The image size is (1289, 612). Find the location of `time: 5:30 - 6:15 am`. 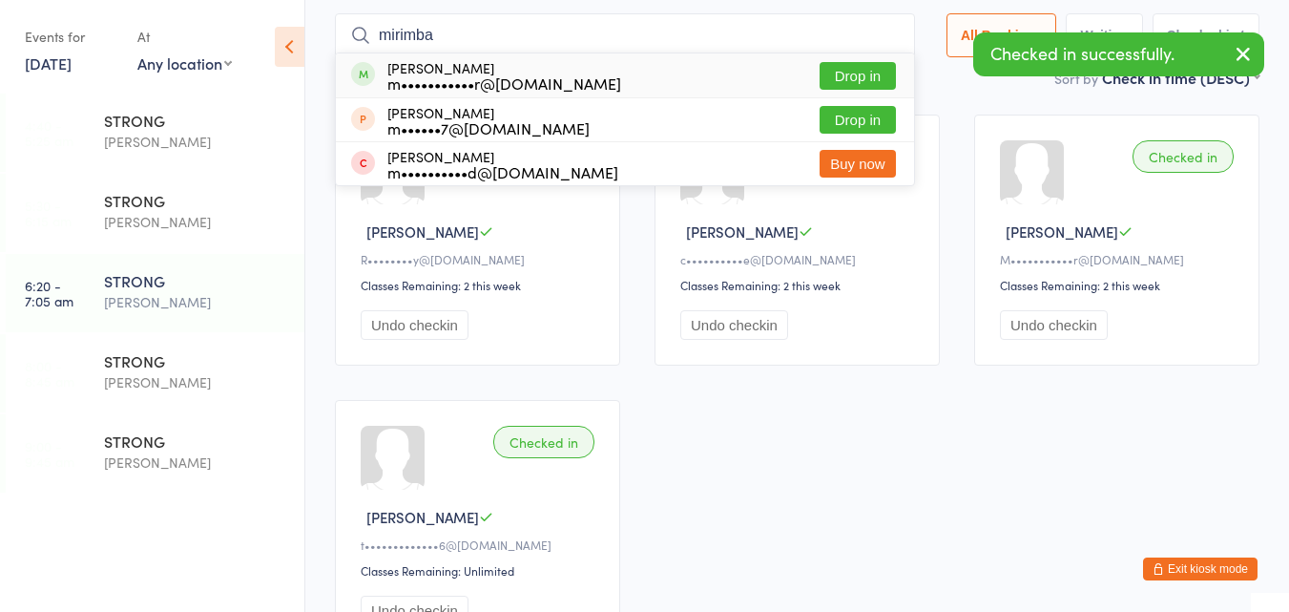

time: 5:30 - 6:15 am is located at coordinates (48, 213).